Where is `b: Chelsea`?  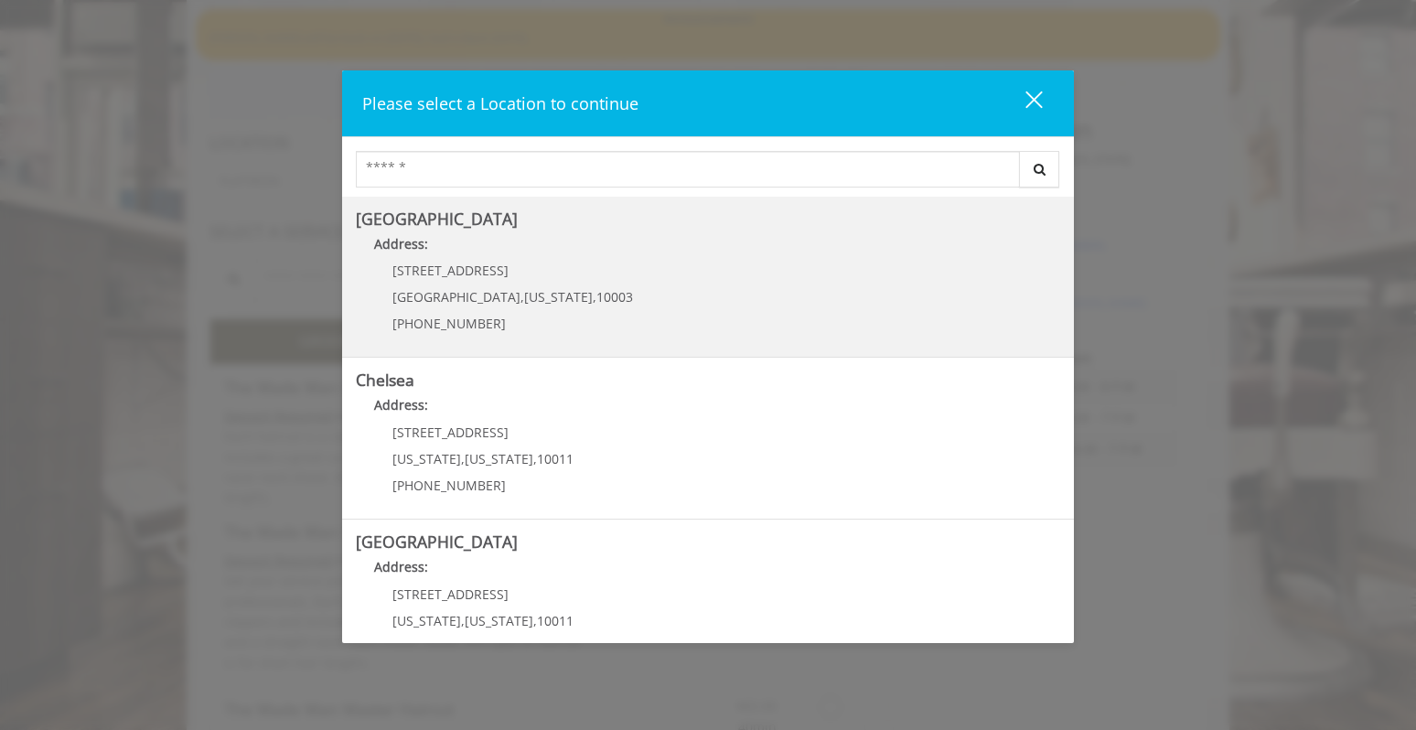 b: Chelsea is located at coordinates (385, 380).